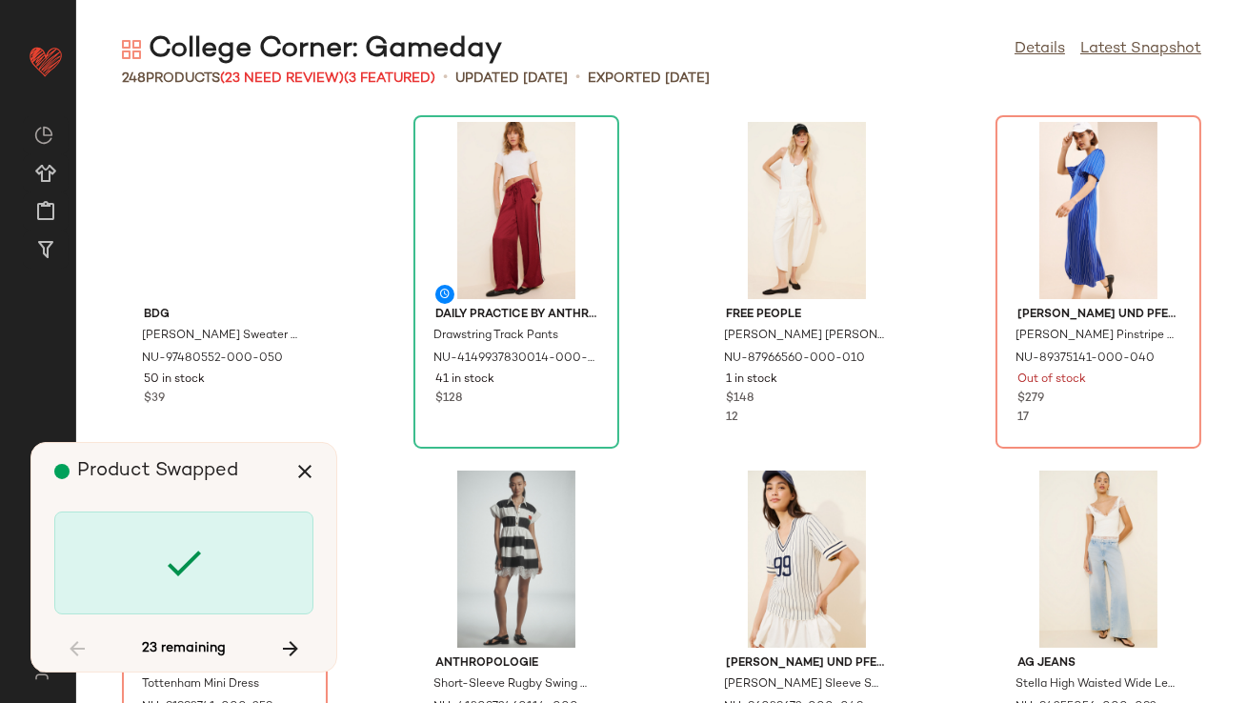  What do you see at coordinates (807, 211) in the screenshot?
I see `img: 87966560_010_b3` at bounding box center [807, 211].